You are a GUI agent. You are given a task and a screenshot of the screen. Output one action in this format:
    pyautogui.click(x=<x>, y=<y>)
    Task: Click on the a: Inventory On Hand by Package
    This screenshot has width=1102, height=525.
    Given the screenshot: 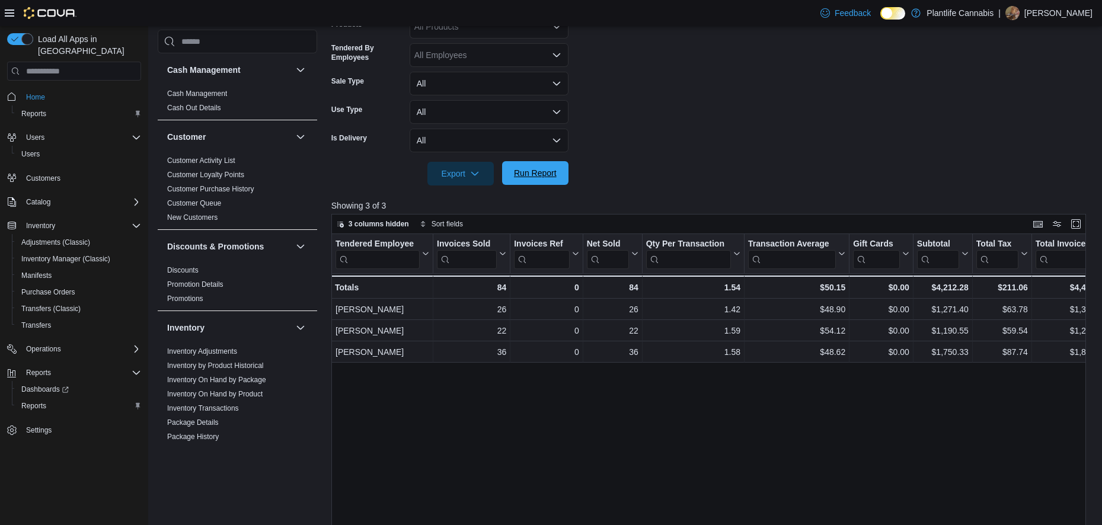 What is the action you would take?
    pyautogui.click(x=216, y=380)
    